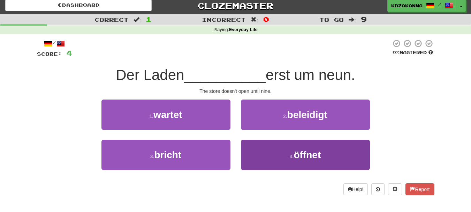  I want to click on div: The store doesn't open until nine., so click(236, 91).